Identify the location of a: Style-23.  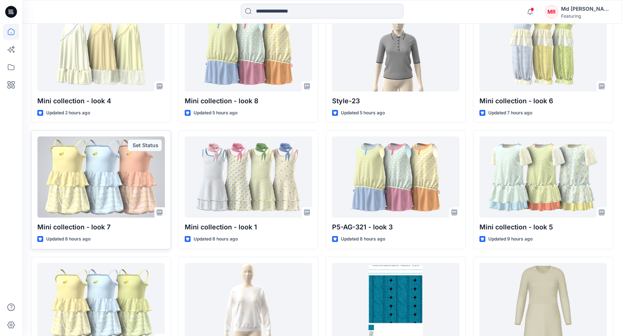
(395, 51).